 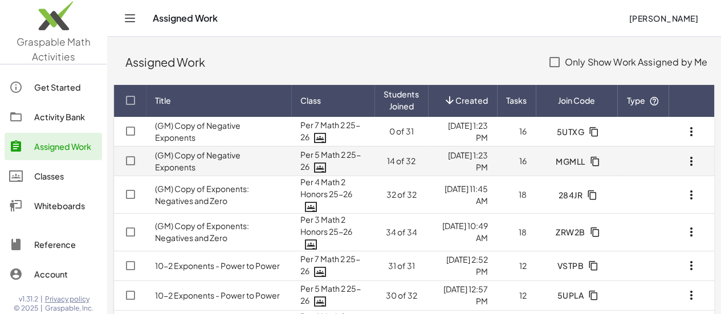 What do you see at coordinates (576, 100) in the screenshot?
I see `span: Join Code` at bounding box center [576, 100].